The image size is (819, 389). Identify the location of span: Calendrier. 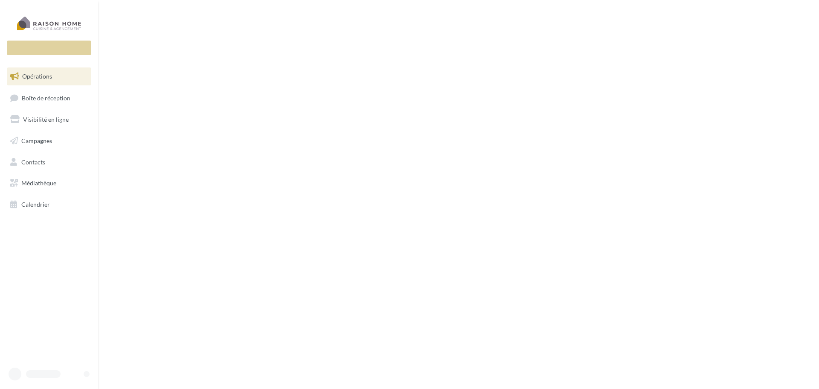
(35, 204).